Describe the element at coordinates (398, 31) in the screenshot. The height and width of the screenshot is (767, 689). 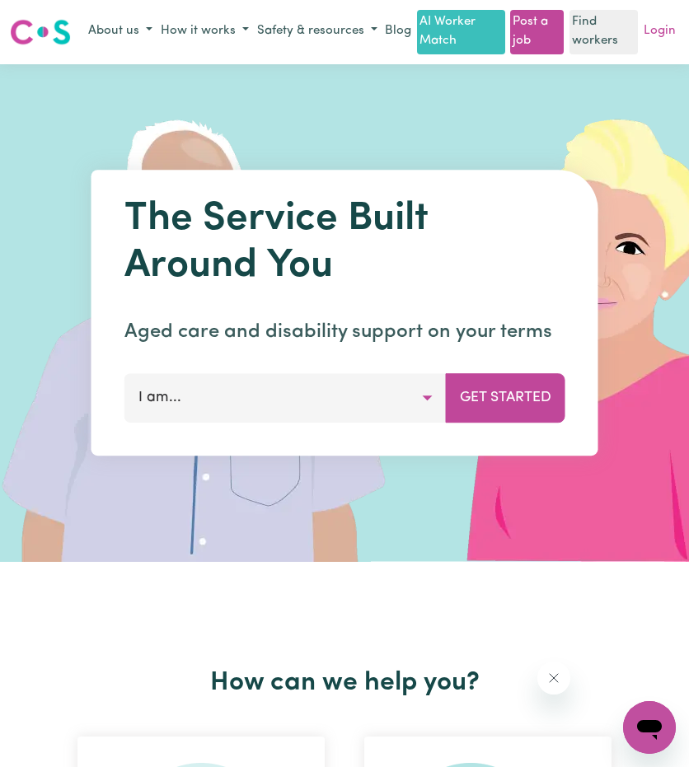
I see `a: Blog` at that location.